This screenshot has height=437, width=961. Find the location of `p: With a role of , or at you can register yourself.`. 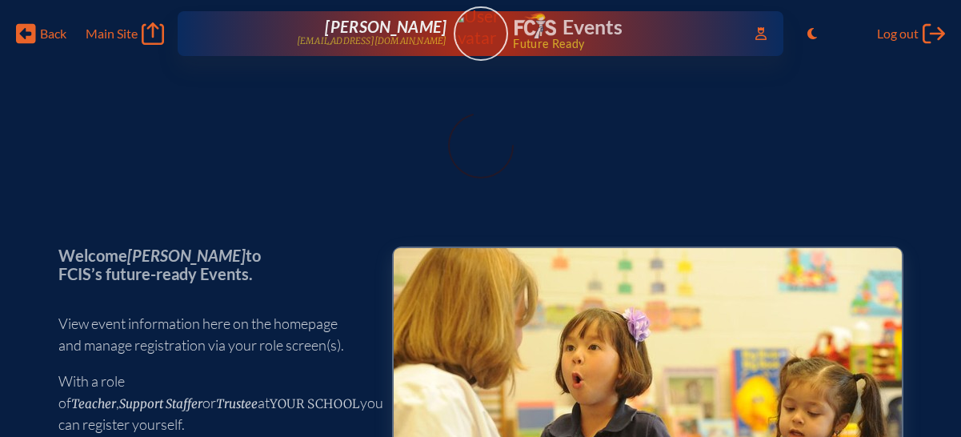

p: With a role of , or at you can register yourself. is located at coordinates (212, 402).